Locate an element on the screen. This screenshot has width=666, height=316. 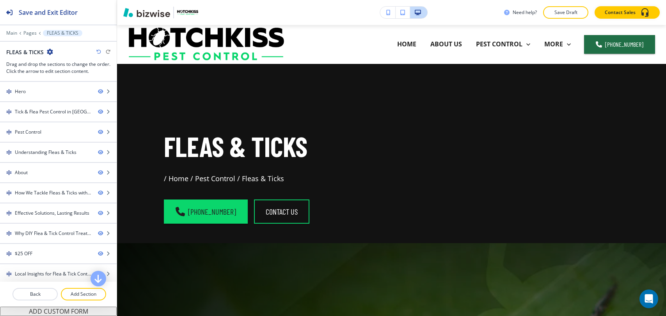
div: Hero is located at coordinates (20, 92).